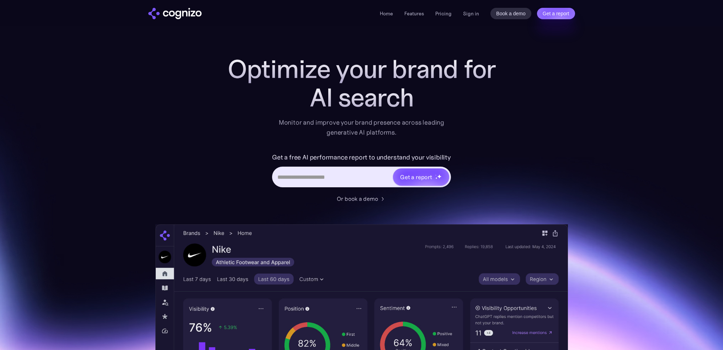 This screenshot has height=350, width=723. I want to click on a: Or book a demo, so click(362, 198).